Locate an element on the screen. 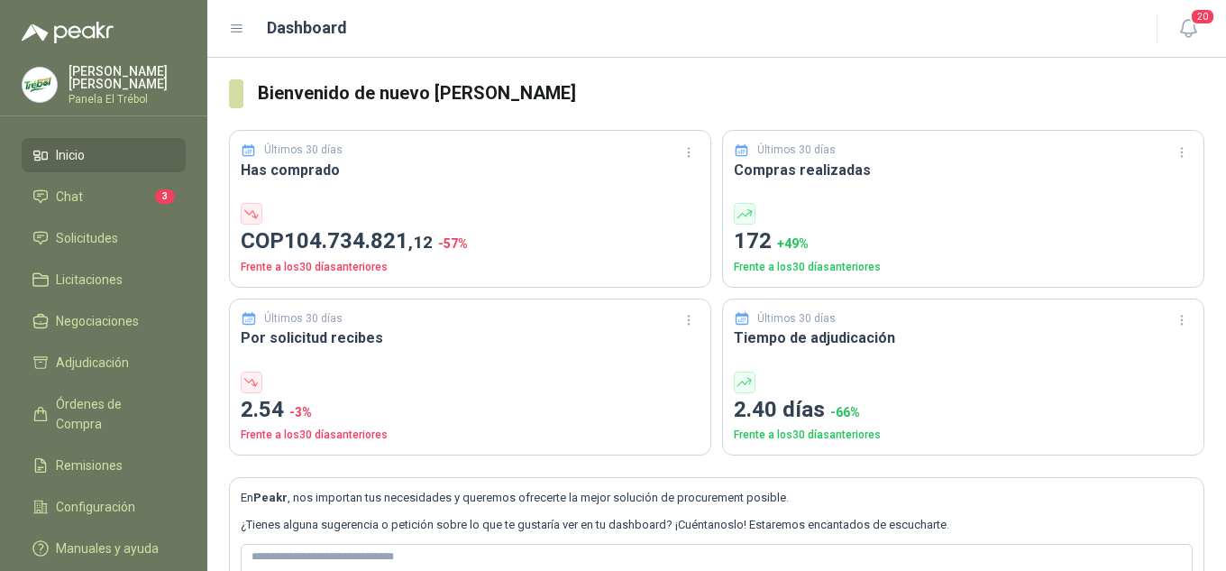 The height and width of the screenshot is (571, 1226). img: Company Logo is located at coordinates (40, 85).